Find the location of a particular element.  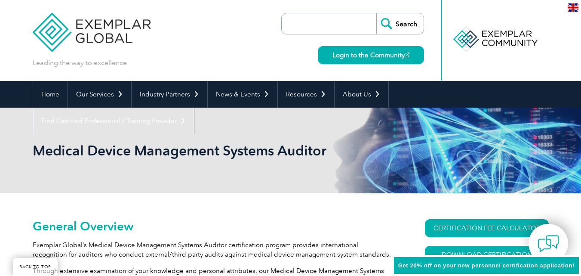

a: About Us is located at coordinates (361, 94).